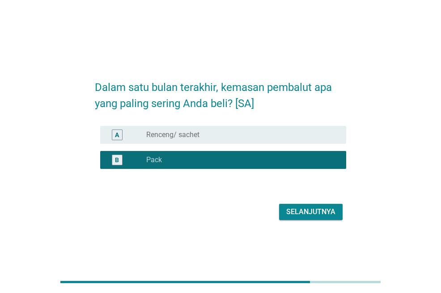 The image size is (441, 293). Describe the element at coordinates (117, 160) in the screenshot. I see `div: B` at that location.